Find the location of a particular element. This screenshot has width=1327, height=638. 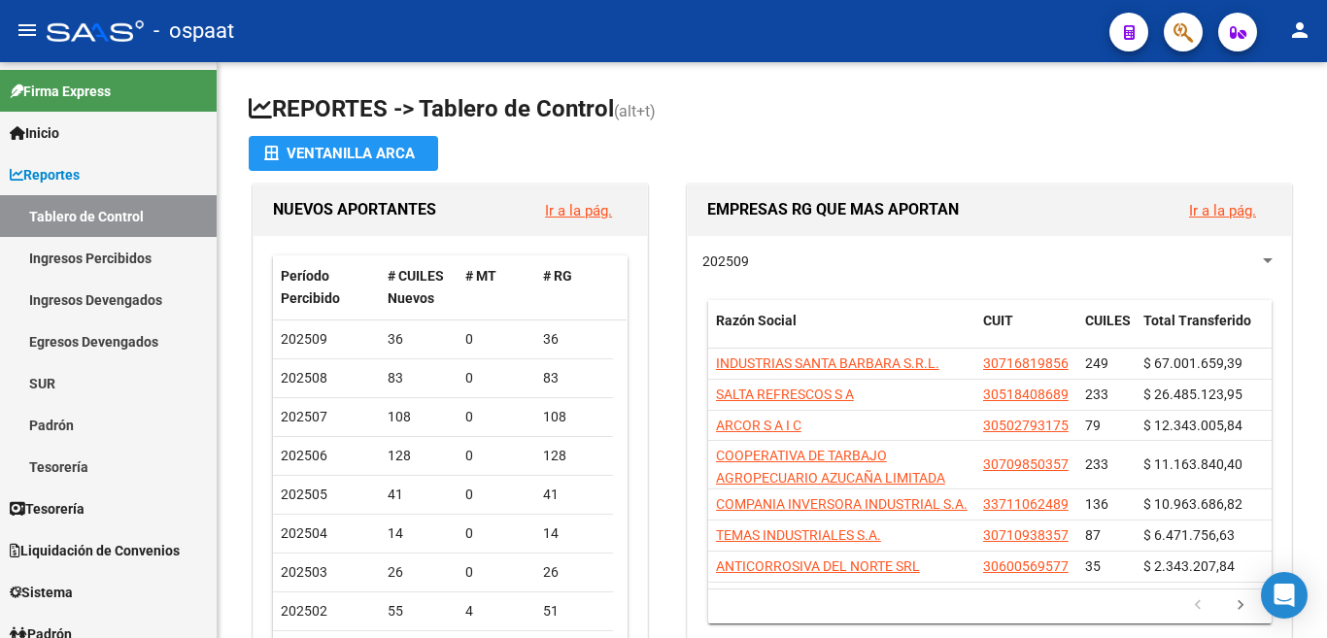

span: 202508 is located at coordinates (304, 378).